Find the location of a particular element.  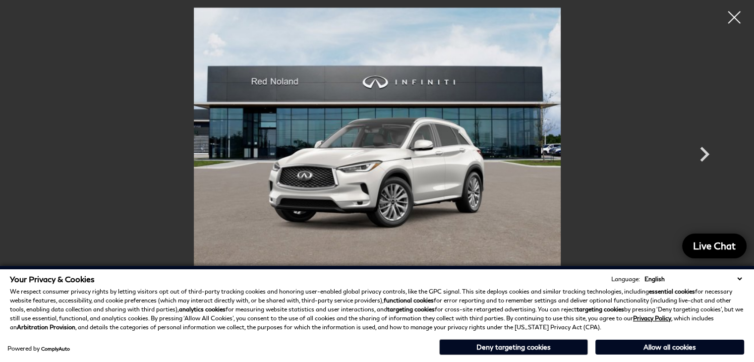

span: Your Privacy & Cookies is located at coordinates (52, 279).